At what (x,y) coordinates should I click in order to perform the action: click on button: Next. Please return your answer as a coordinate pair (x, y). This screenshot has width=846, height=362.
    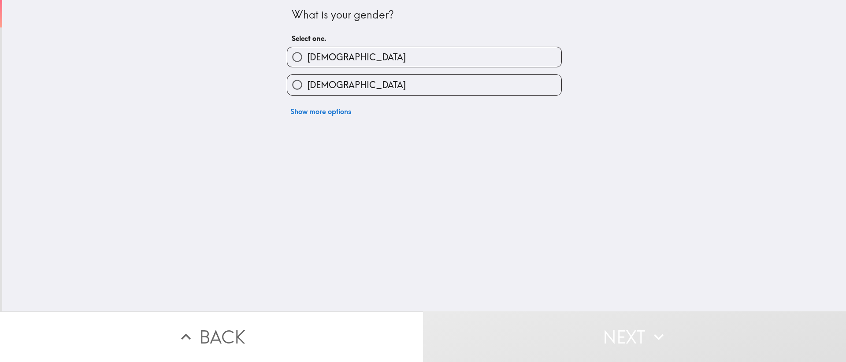
    Looking at the image, I should click on (634, 337).